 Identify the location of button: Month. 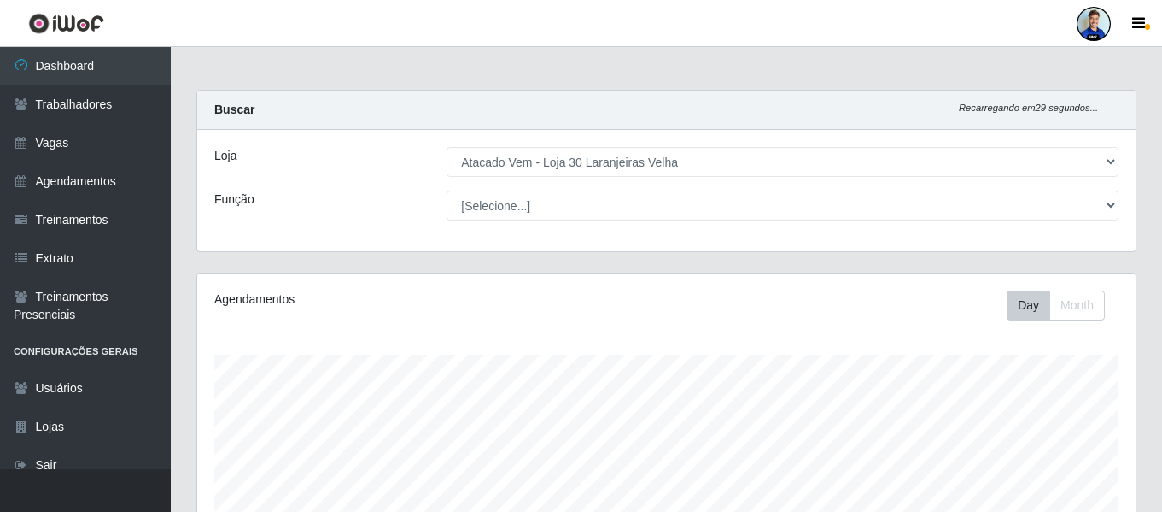
(1077, 305).